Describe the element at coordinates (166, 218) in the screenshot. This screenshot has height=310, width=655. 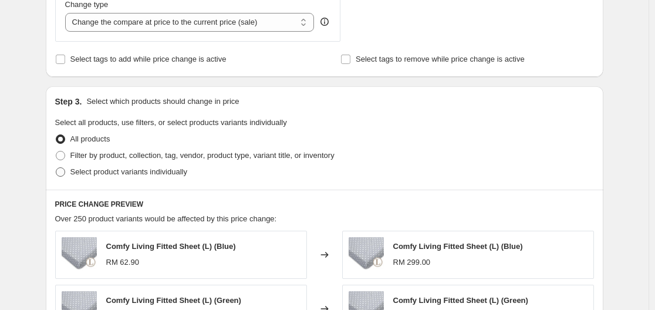
I see `span: Over 250 product variants would be affected by this price change:` at that location.